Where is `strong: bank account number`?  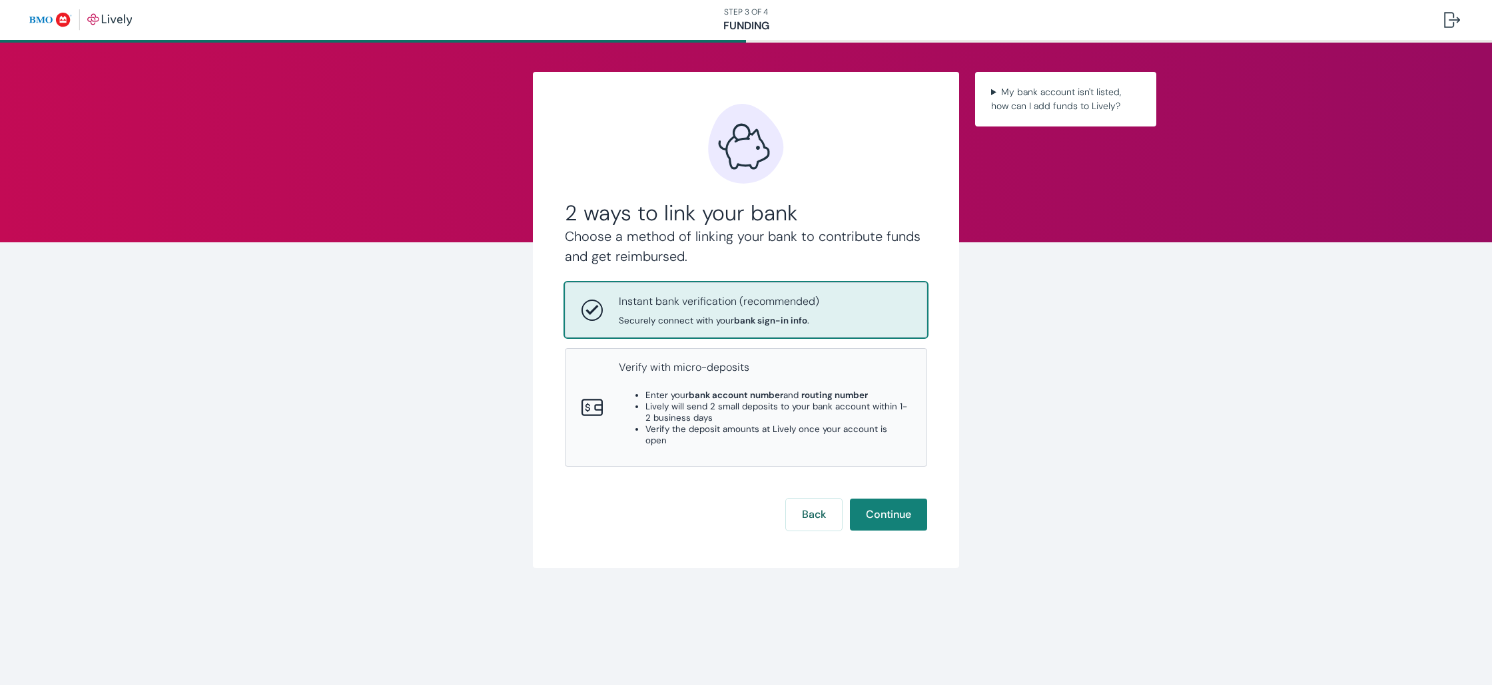
strong: bank account number is located at coordinates (736, 395).